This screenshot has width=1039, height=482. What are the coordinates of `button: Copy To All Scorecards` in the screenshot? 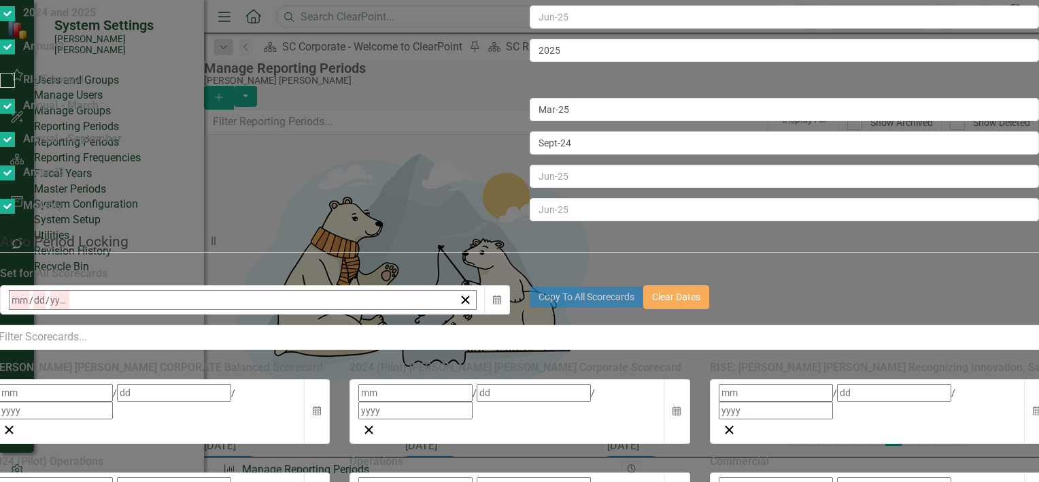 It's located at (586, 297).